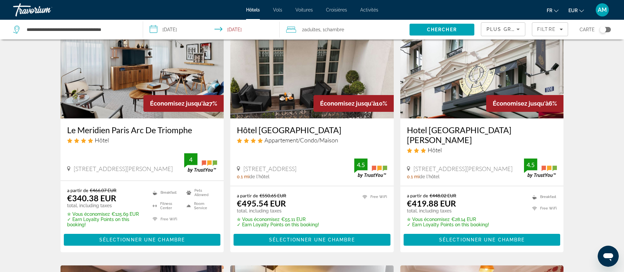 This screenshot has width=624, height=272. Describe the element at coordinates (369, 10) in the screenshot. I see `a: Activités` at that location.